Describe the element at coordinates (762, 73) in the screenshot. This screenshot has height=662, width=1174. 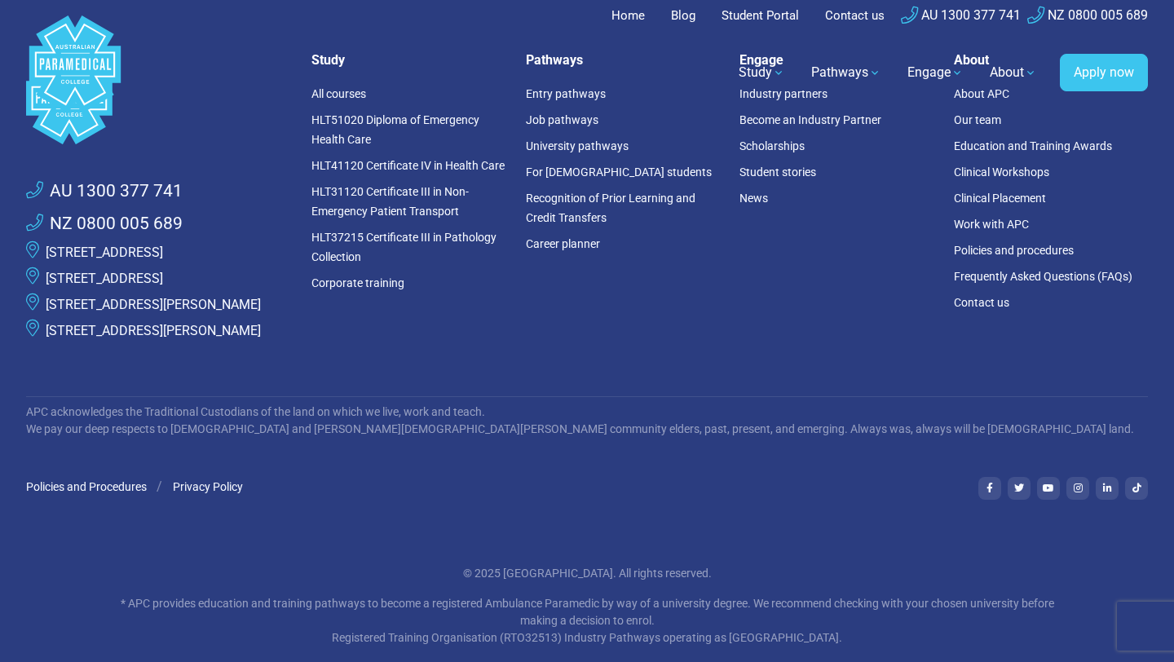
I see `a: Study` at that location.